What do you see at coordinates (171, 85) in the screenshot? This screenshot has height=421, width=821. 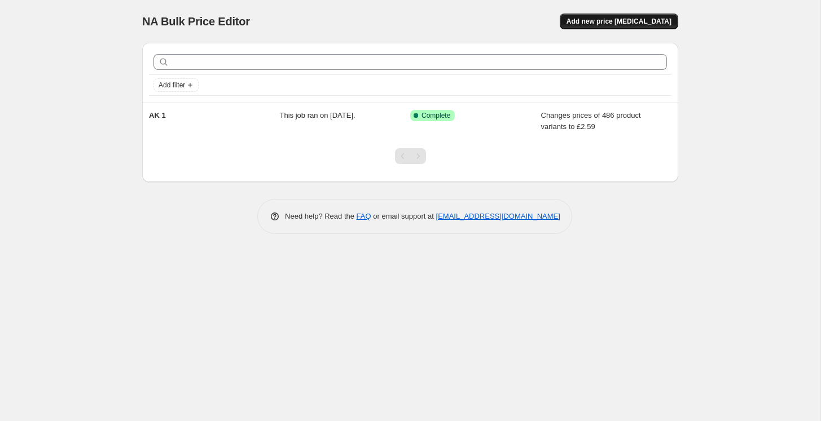 I see `span: Add filter` at bounding box center [171, 85].